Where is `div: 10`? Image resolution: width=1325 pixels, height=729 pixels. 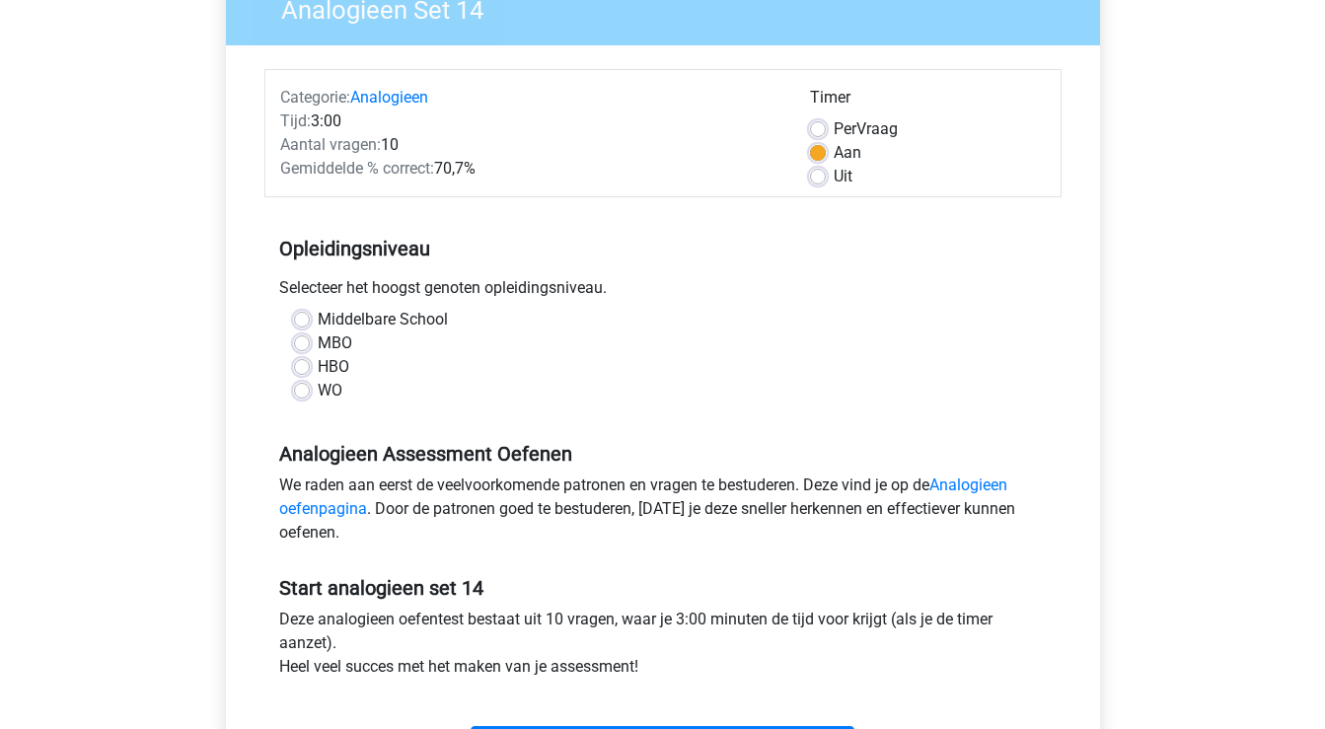 div: 10 is located at coordinates (530, 145).